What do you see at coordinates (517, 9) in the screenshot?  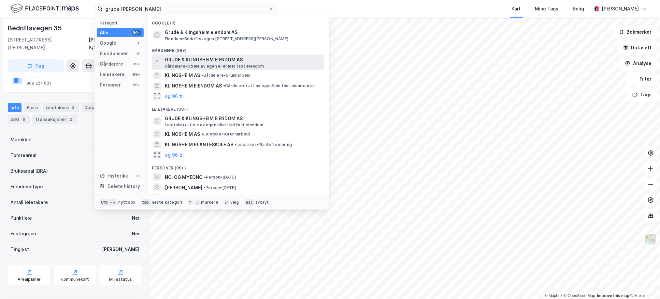 I see `div: Kart` at bounding box center [517, 9].